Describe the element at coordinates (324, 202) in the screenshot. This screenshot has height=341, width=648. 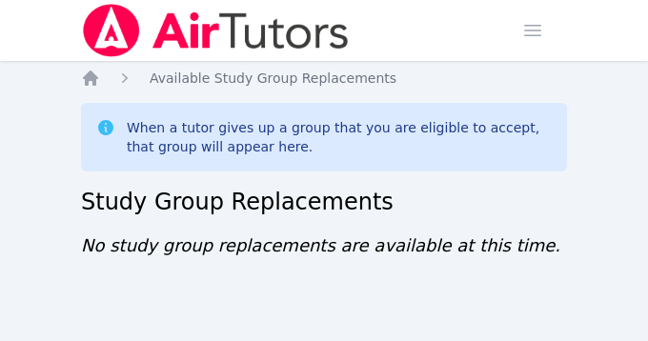
I see `h2: Study Group Replacements` at that location.